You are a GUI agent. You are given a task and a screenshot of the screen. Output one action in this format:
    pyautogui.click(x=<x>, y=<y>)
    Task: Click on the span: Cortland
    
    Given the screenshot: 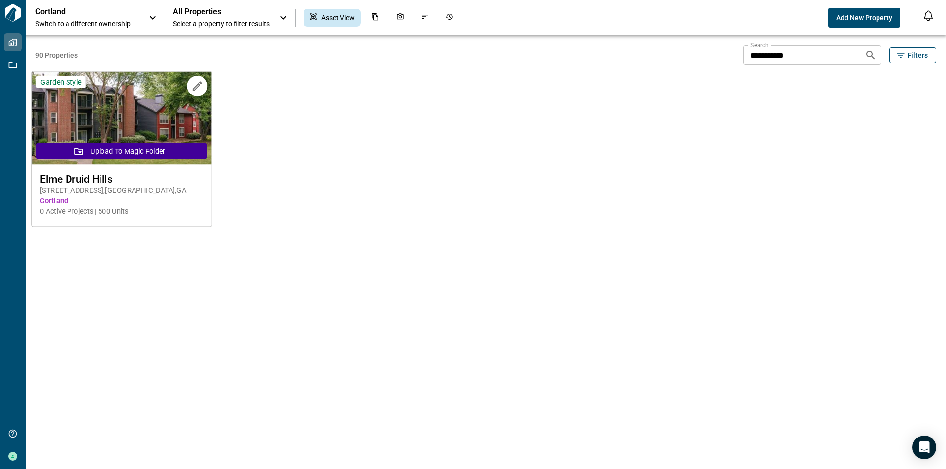 What is the action you would take?
    pyautogui.click(x=121, y=201)
    